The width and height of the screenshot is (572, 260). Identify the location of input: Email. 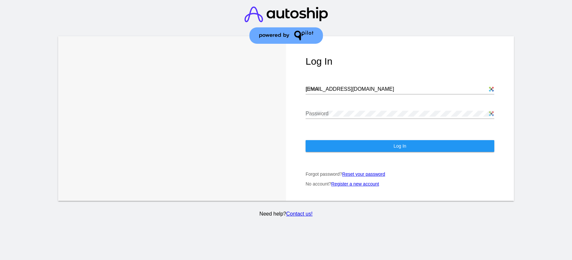
(400, 89).